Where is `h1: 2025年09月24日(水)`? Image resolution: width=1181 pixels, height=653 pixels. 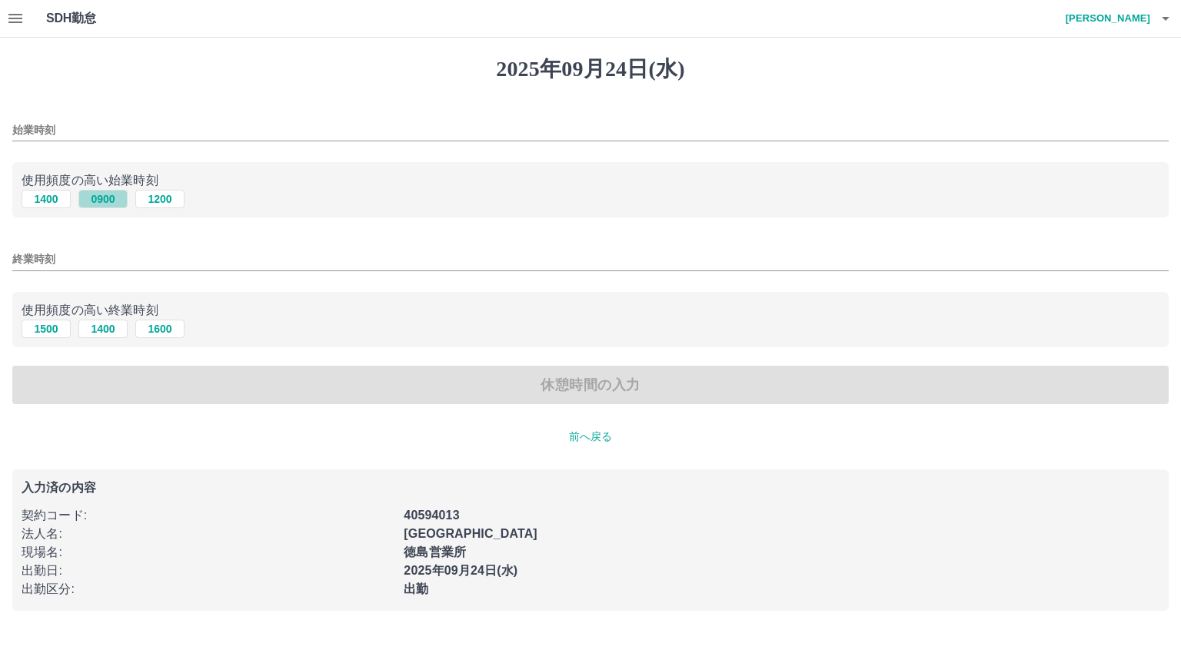 h1: 2025年09月24日(水) is located at coordinates (590, 69).